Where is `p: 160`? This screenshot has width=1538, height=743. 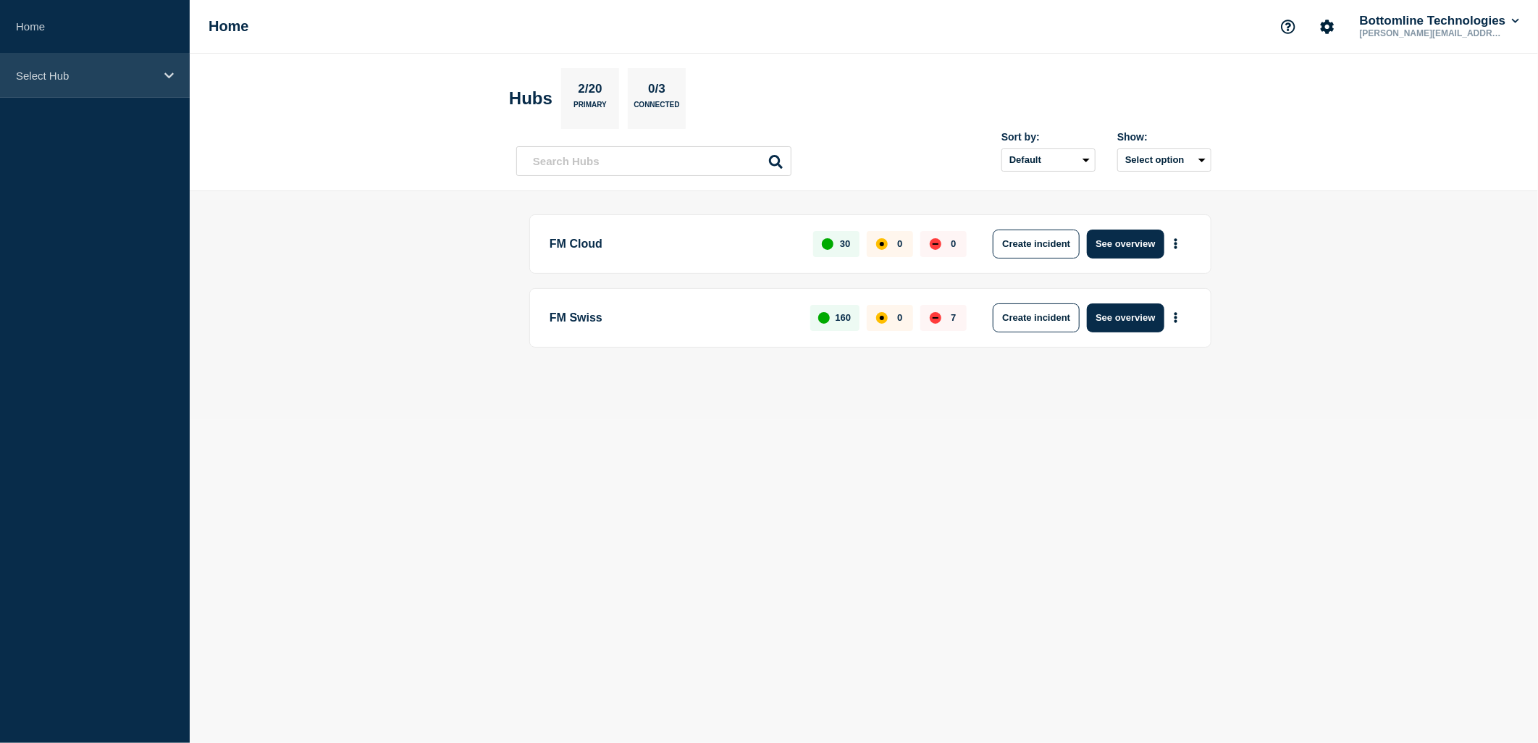
p: 160 is located at coordinates (844, 317).